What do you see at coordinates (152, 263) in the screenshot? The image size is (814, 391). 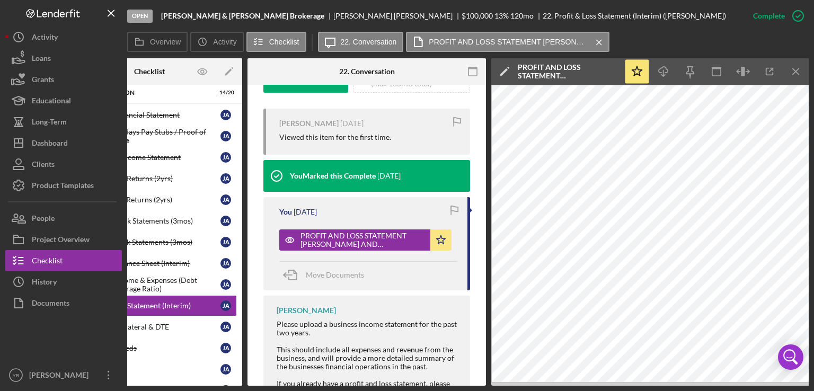 I see `div: Business Balance Sheet (Interim)` at bounding box center [152, 263].